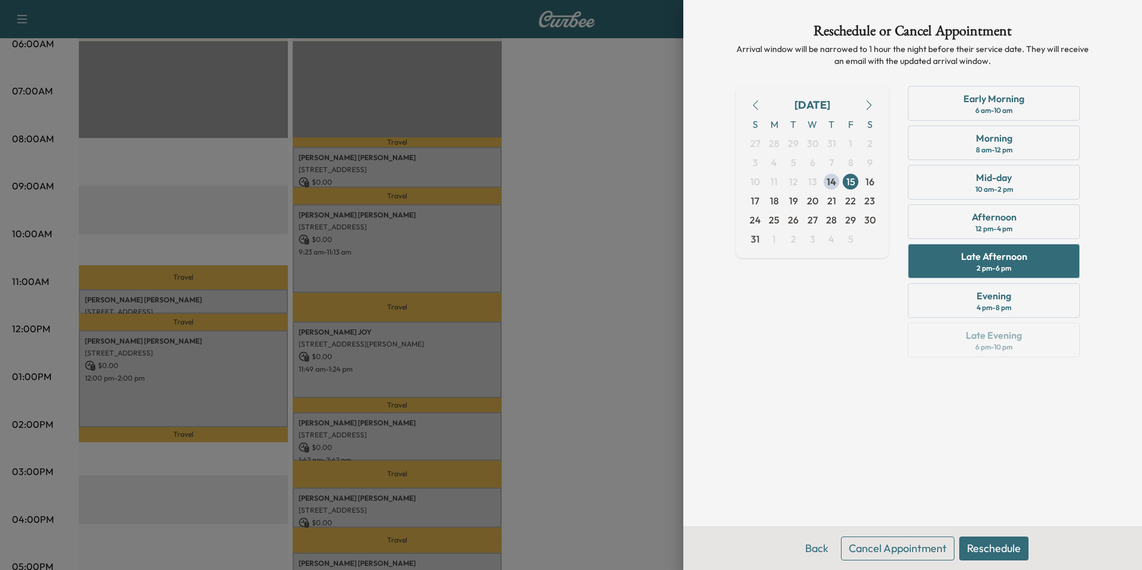 This screenshot has width=1142, height=570. I want to click on div: Early Morning, so click(994, 99).